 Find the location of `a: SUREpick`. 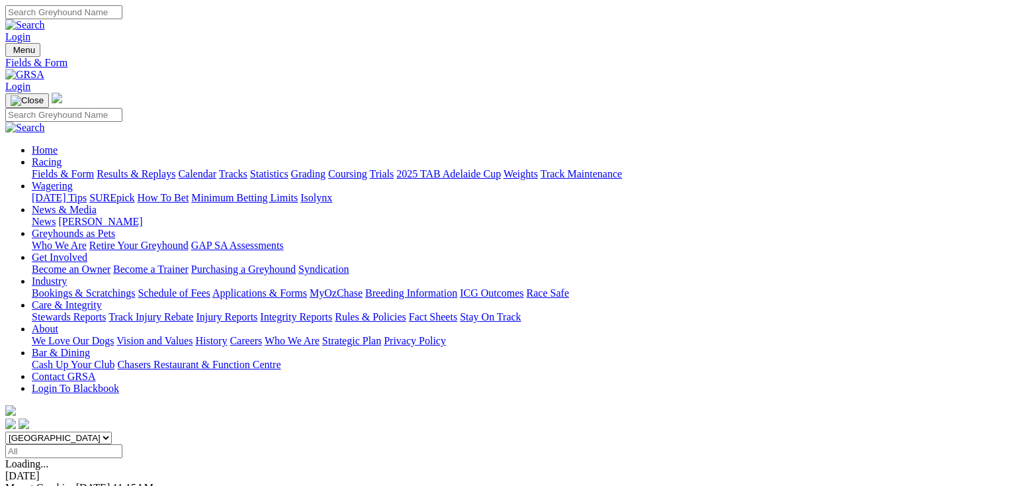

a: SUREpick is located at coordinates (112, 197).